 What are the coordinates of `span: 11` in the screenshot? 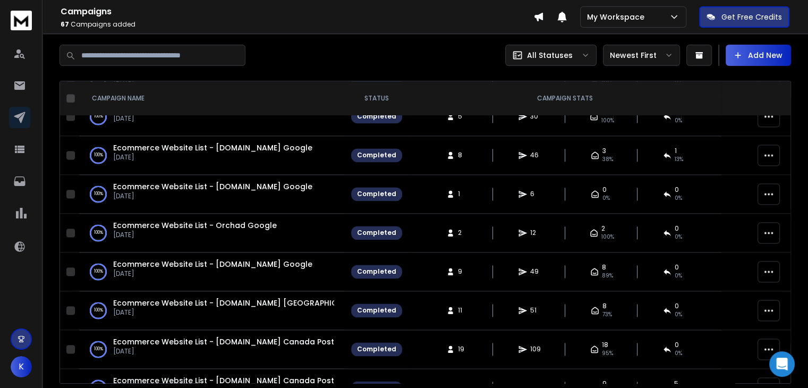 It's located at (463, 310).